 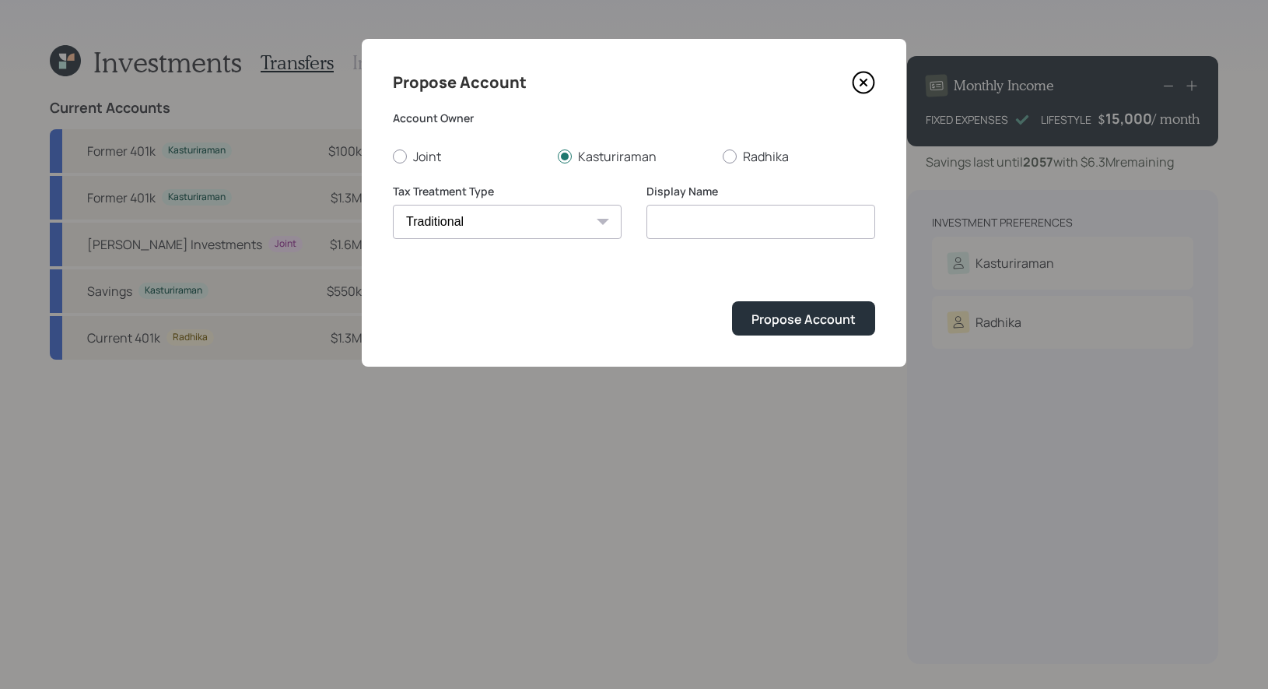 What do you see at coordinates (634, 118) in the screenshot?
I see `label: Account Owner` at bounding box center [634, 118].